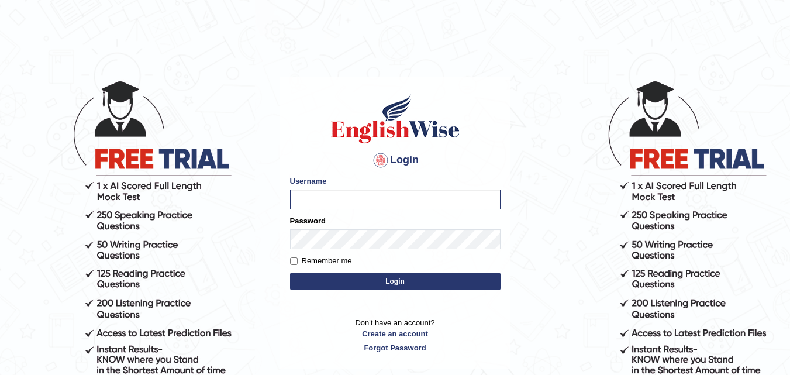 The image size is (790, 375). I want to click on label: Username, so click(308, 181).